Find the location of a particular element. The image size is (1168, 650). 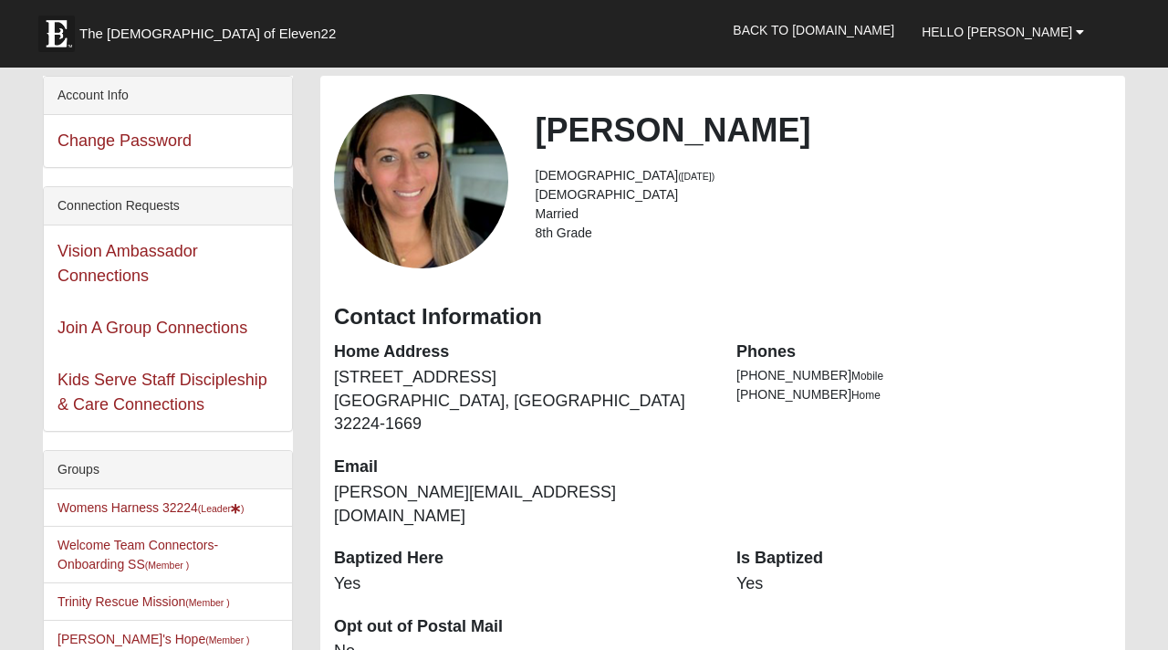

div: Connection Requests is located at coordinates (168, 206).